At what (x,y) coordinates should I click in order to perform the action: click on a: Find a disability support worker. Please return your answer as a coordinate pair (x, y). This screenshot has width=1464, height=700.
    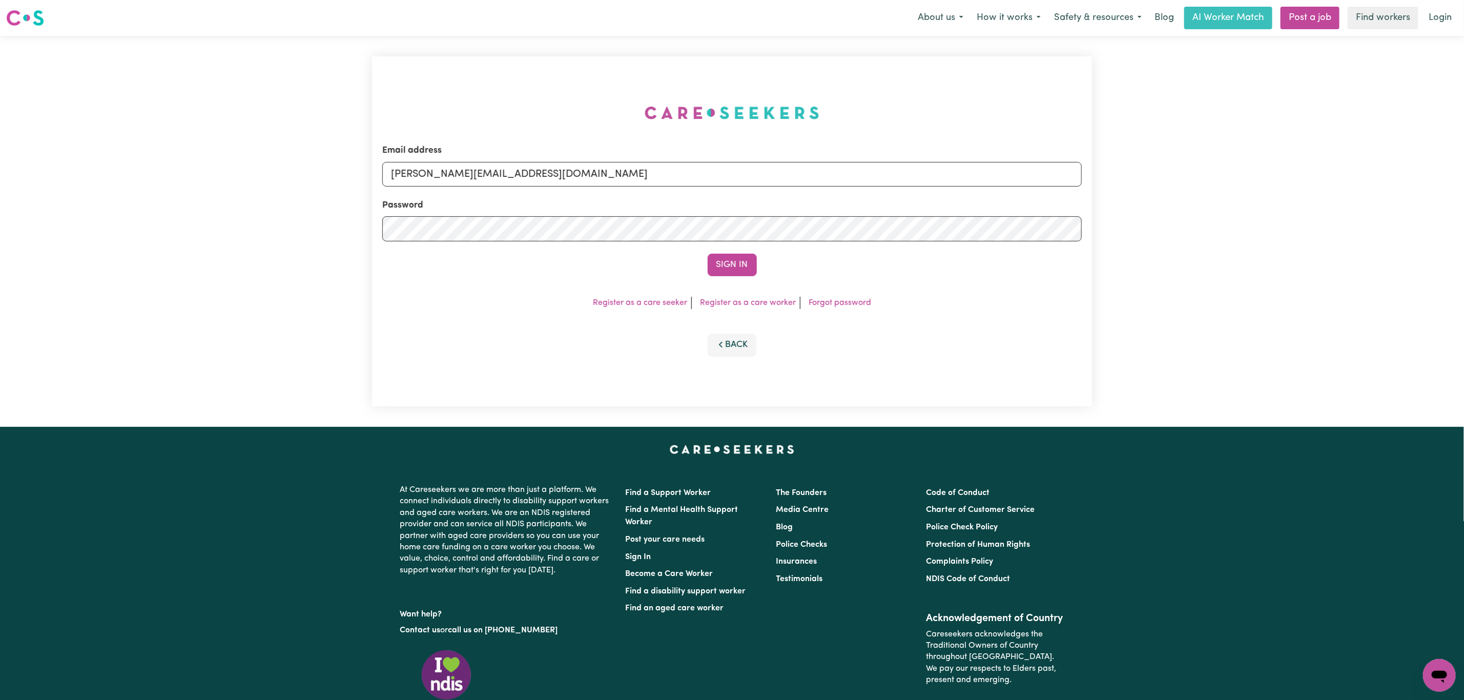
    Looking at the image, I should click on (685, 591).